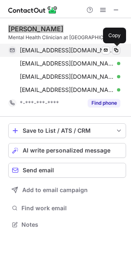 The height and width of the screenshot is (263, 131). Describe the element at coordinates (67, 131) in the screenshot. I see `button: save-profile-one-click` at that location.